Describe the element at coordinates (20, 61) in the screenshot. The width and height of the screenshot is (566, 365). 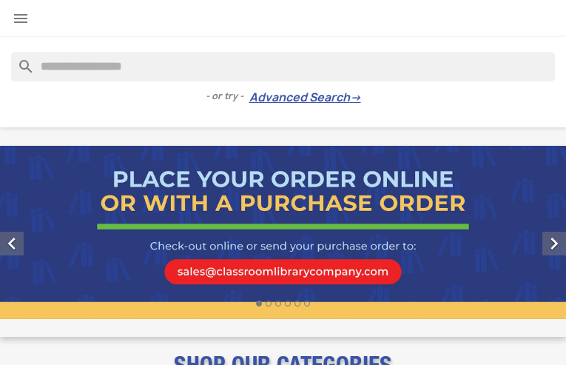
I see `i: search` at that location.